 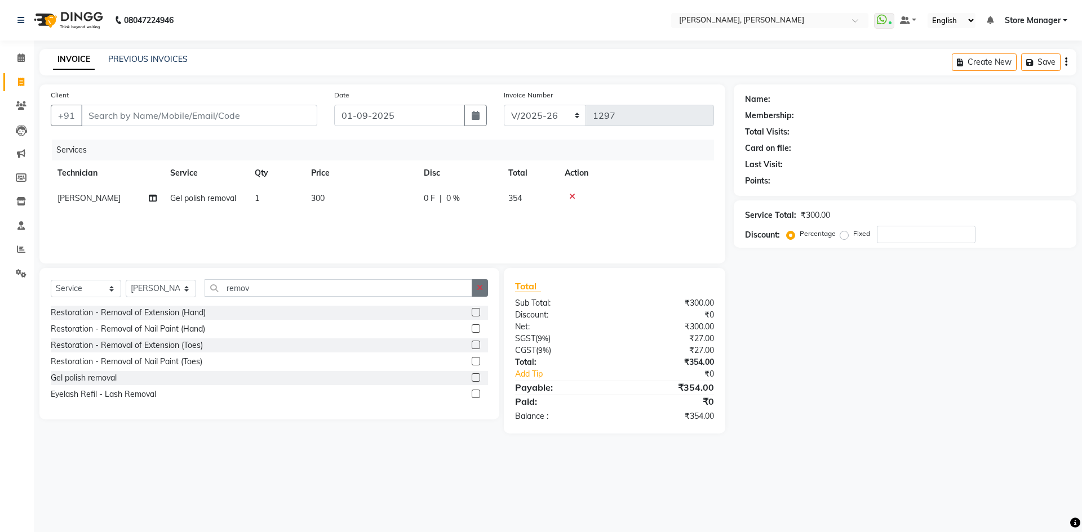 I want to click on label: Invoice Number, so click(x=528, y=95).